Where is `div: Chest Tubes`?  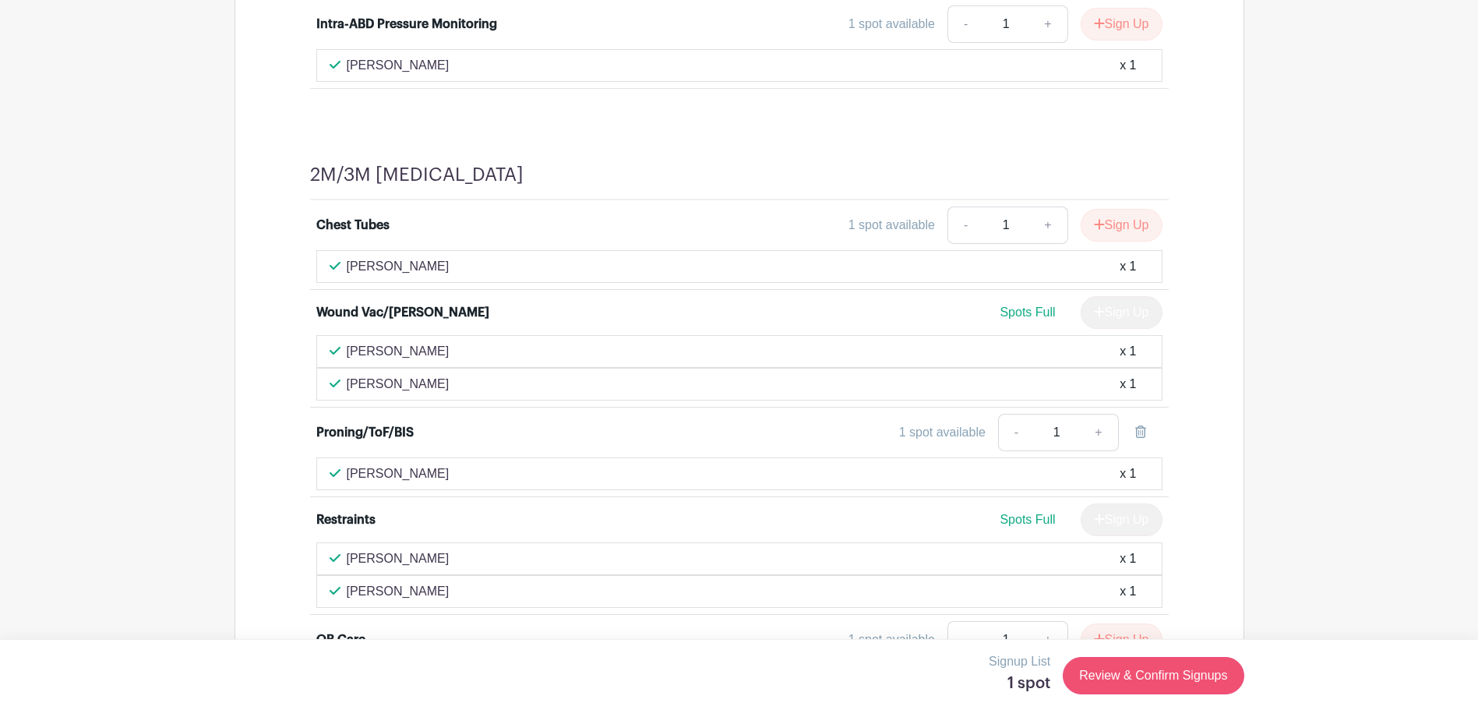
div: Chest Tubes is located at coordinates (353, 225).